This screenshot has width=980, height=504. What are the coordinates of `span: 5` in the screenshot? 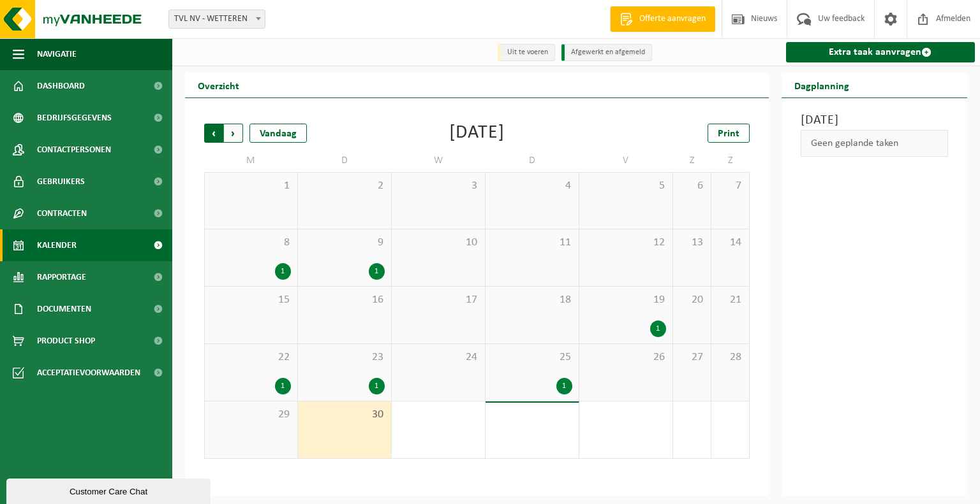 It's located at (626, 186).